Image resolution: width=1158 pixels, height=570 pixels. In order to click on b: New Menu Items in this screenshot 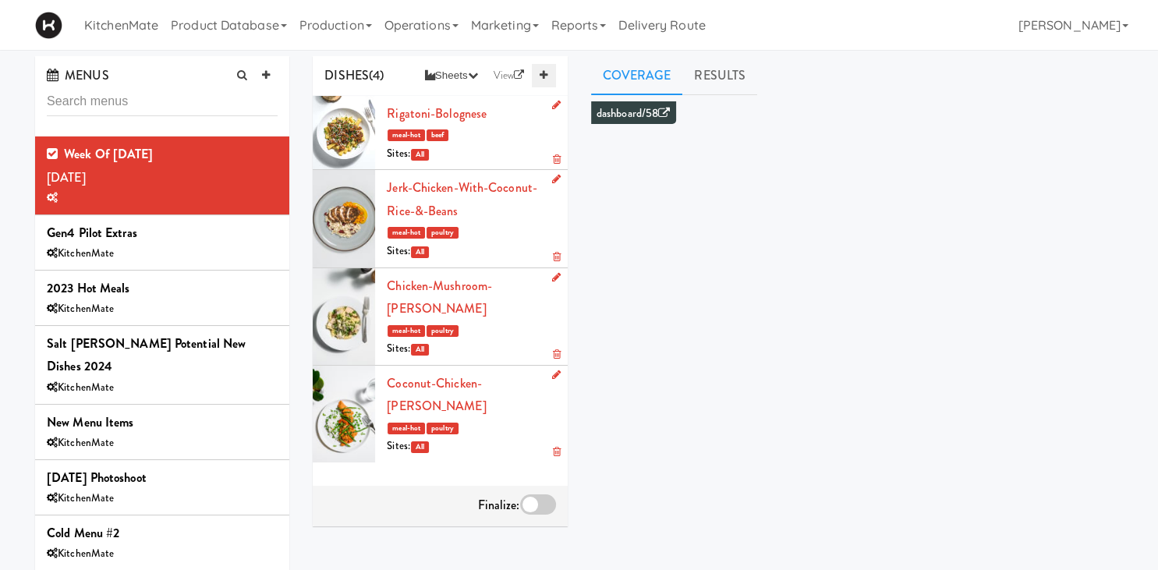, I will do `click(90, 422)`.